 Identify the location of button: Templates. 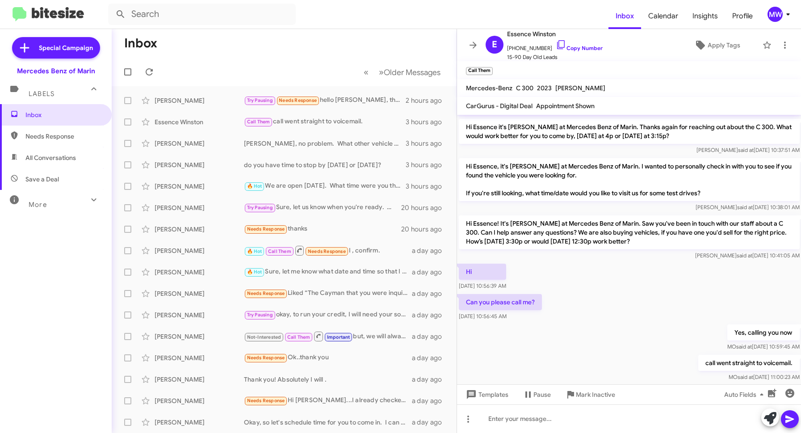
(486, 394).